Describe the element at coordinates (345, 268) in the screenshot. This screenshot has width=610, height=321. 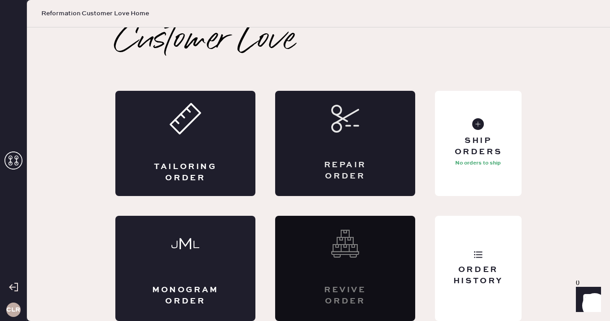
I see `div: Interested? Contact us at care@hemster.co` at that location.